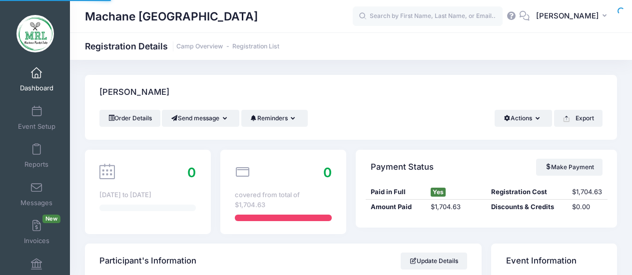  I want to click on a: Messages, so click(36, 194).